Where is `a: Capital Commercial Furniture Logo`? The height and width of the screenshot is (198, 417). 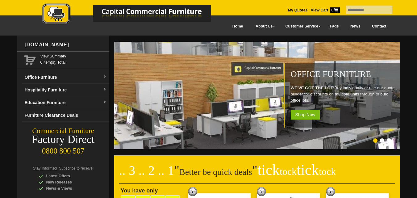
a: Capital Commercial Furniture Logo is located at coordinates (133, 15).